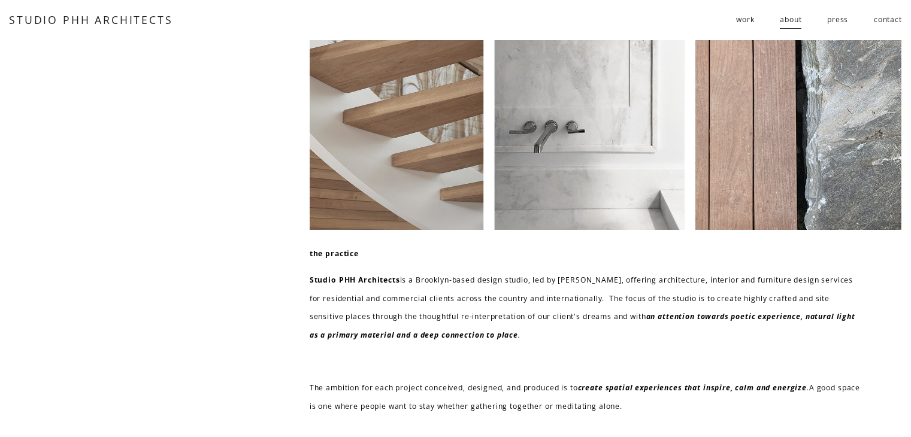  Describe the element at coordinates (745, 20) in the screenshot. I see `a: folder dropdown` at that location.